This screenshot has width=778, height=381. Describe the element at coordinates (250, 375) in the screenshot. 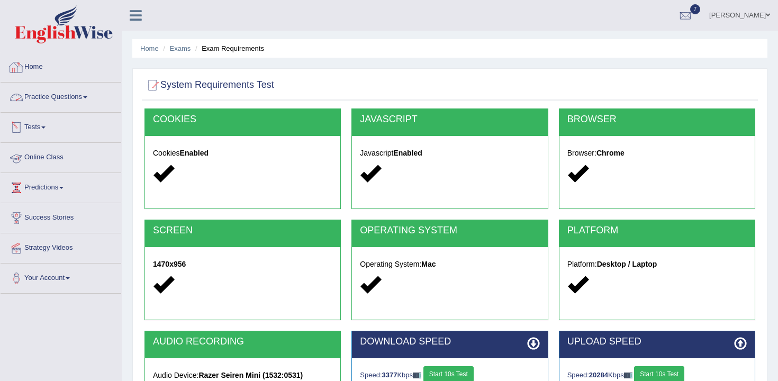

I see `strong: Razer Seiren Mini (1532:0531)` at that location.